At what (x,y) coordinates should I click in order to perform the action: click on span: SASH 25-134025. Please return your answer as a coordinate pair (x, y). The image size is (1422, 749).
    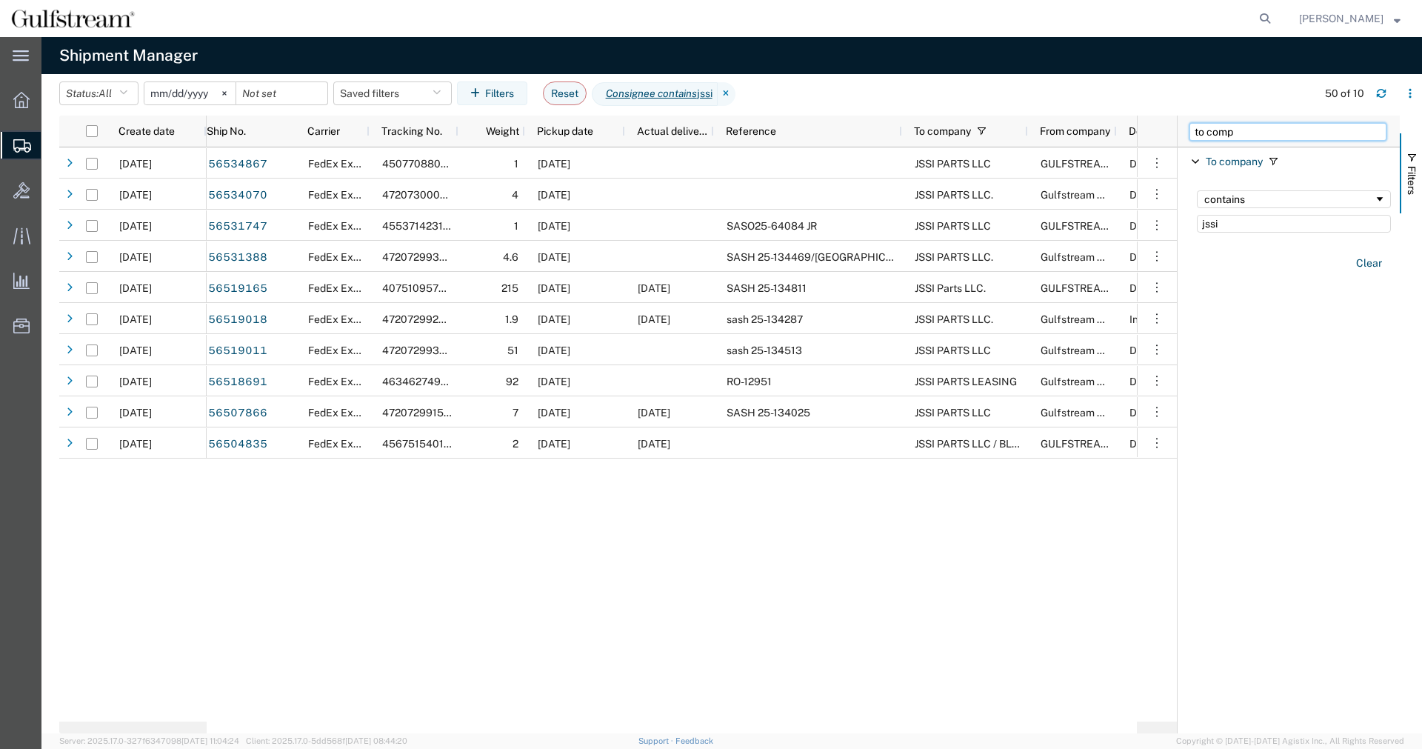
    Looking at the image, I should click on (768, 413).